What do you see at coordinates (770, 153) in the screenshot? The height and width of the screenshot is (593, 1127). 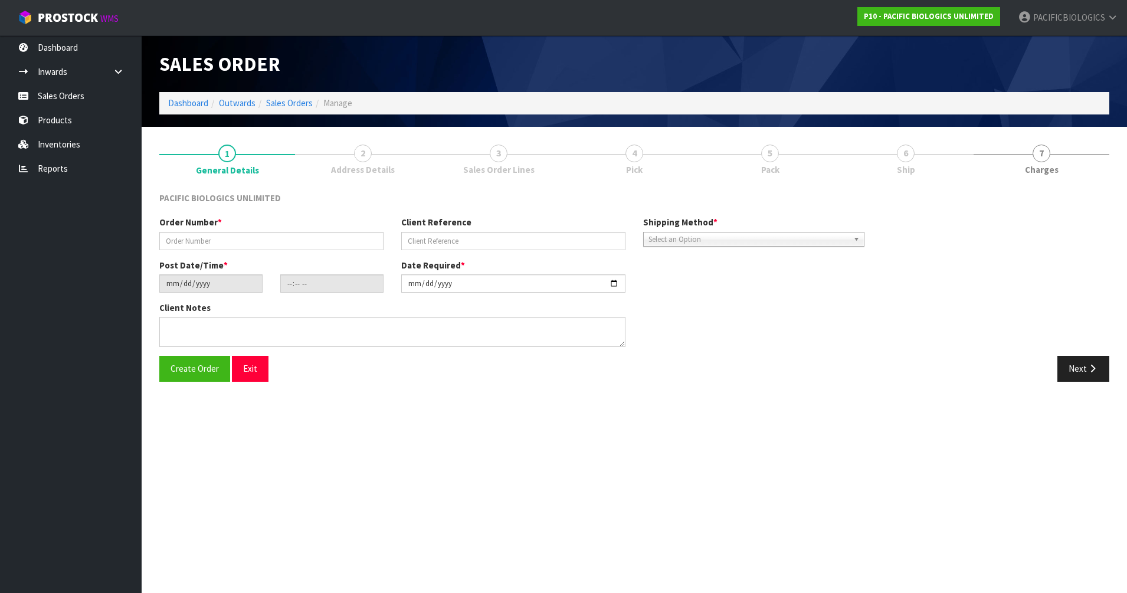 I see `span: 5` at bounding box center [770, 153].